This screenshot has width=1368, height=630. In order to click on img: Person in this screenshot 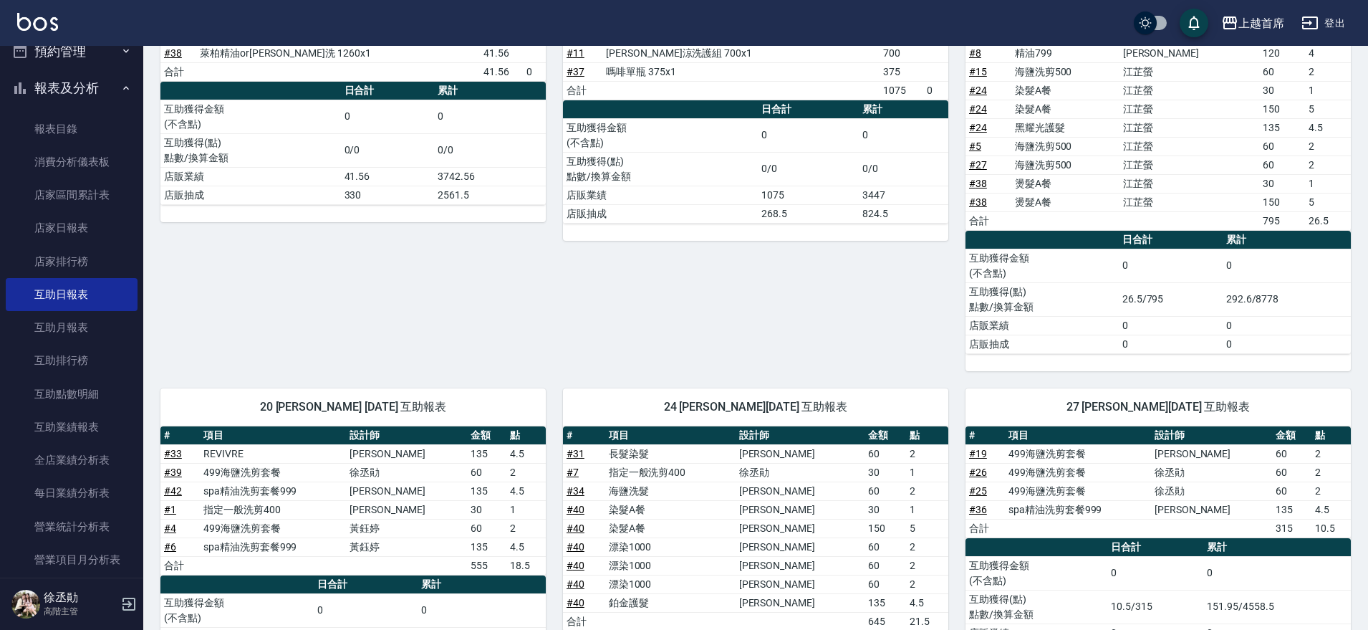, I will do `click(26, 604)`.